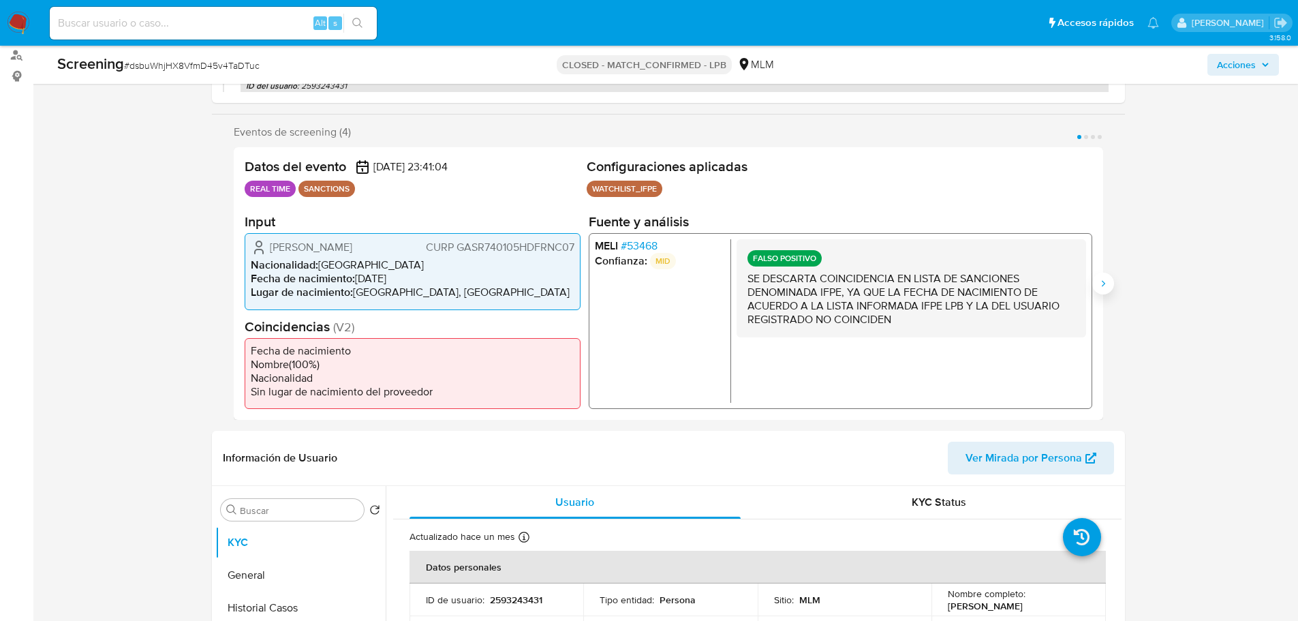  What do you see at coordinates (375, 512) in the screenshot?
I see `button: Volver al orden por defecto` at bounding box center [375, 512].